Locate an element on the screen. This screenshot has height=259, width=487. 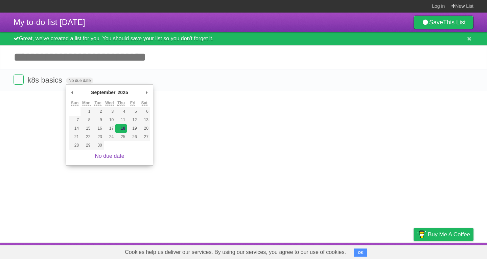
button: 18 is located at coordinates (121, 128).